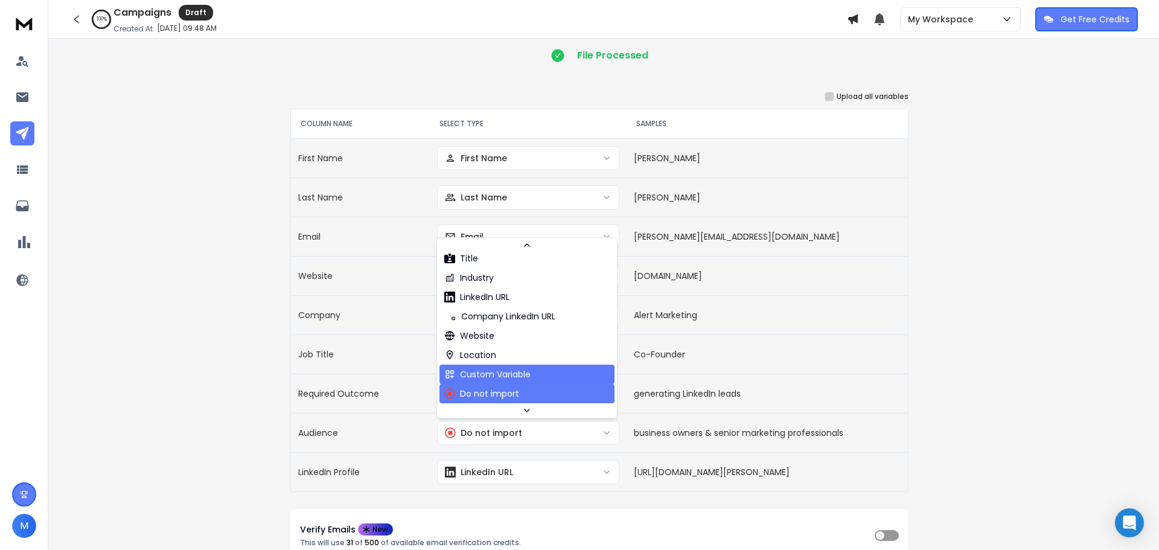 This screenshot has height=550, width=1159. Describe the element at coordinates (1095, 19) in the screenshot. I see `p: Get Free Credits` at that location.